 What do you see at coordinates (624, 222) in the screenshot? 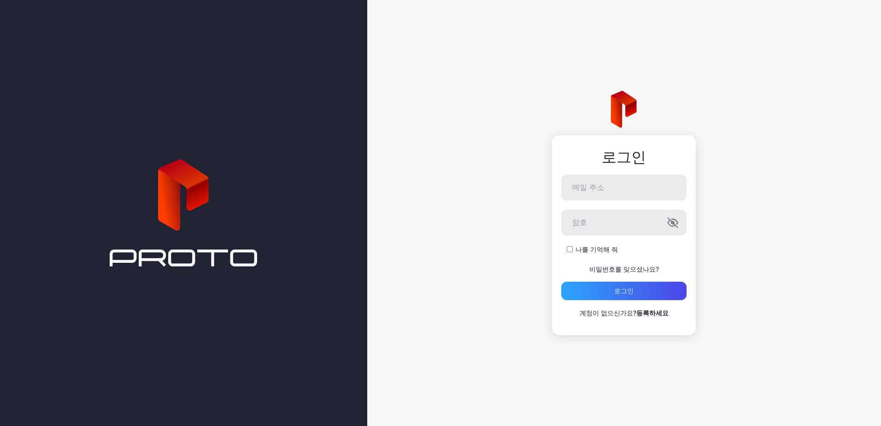
I see `input: 암호` at bounding box center [624, 222].